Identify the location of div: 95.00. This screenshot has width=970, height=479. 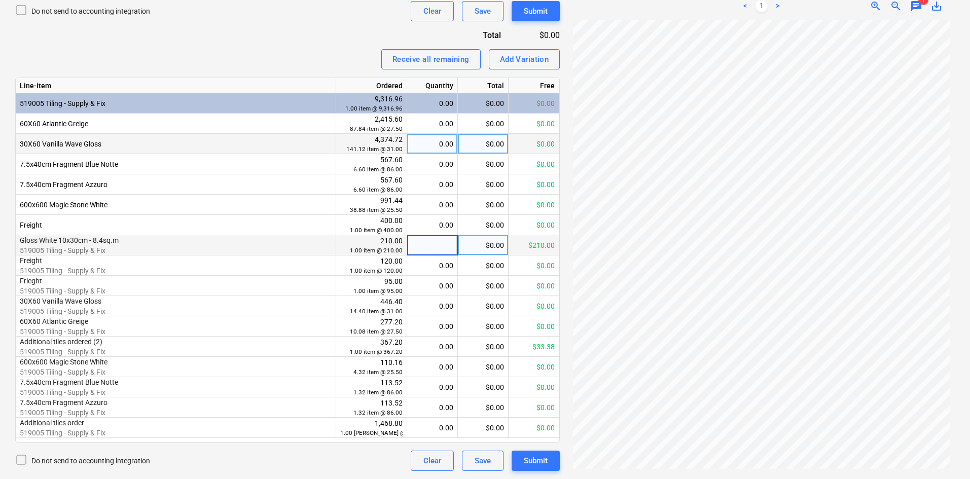
(371, 286).